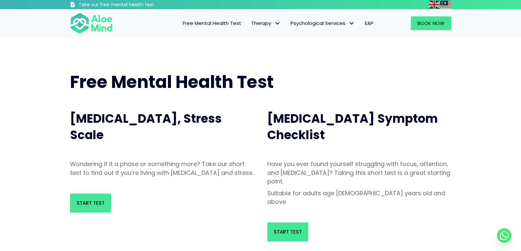 The width and height of the screenshot is (521, 251). What do you see at coordinates (266, 23) in the screenshot?
I see `a: TherapyTherapy: submenu` at bounding box center [266, 23].